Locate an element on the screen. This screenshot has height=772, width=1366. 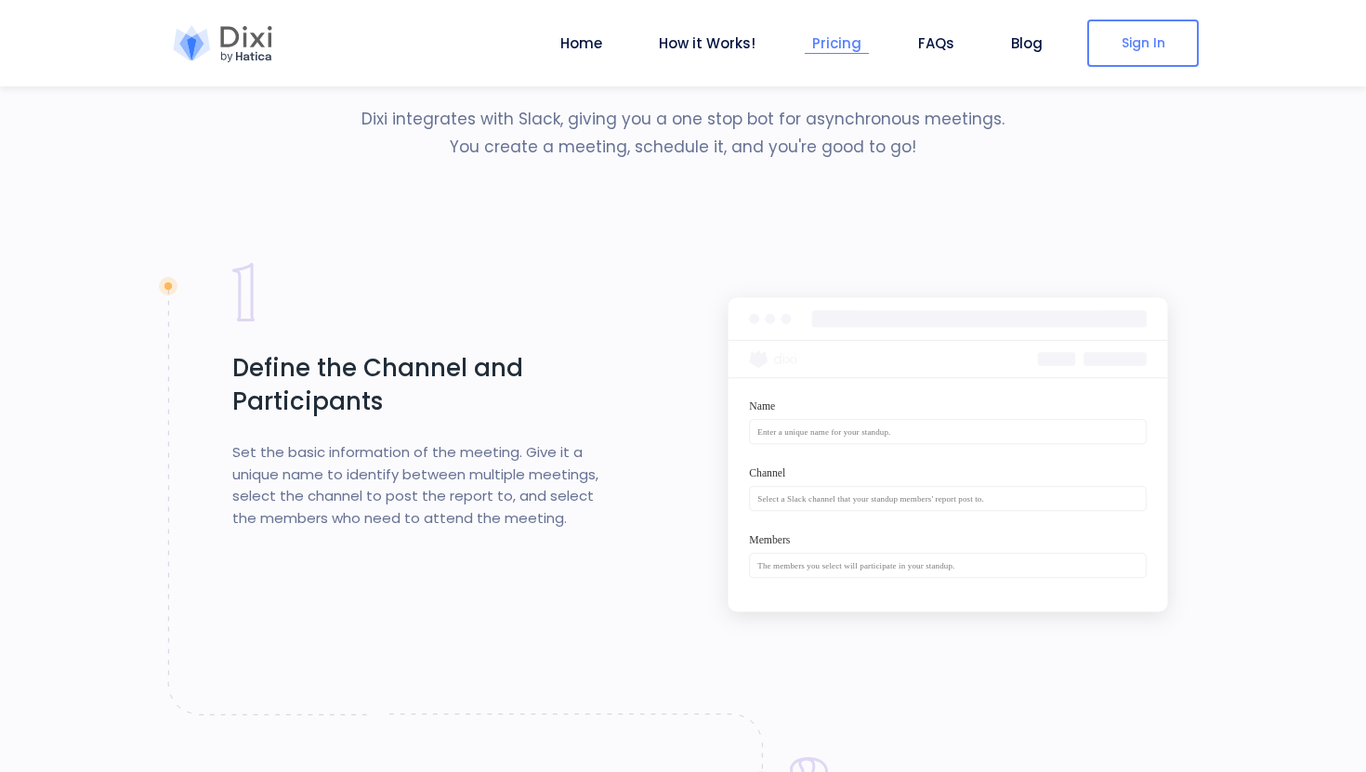
a: How it Works! is located at coordinates (707, 43).